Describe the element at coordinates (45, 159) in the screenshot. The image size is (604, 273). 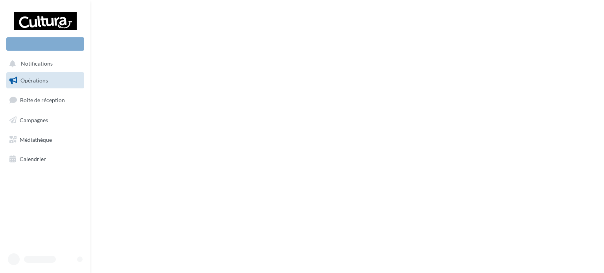
I see `a: Calendrier` at that location.